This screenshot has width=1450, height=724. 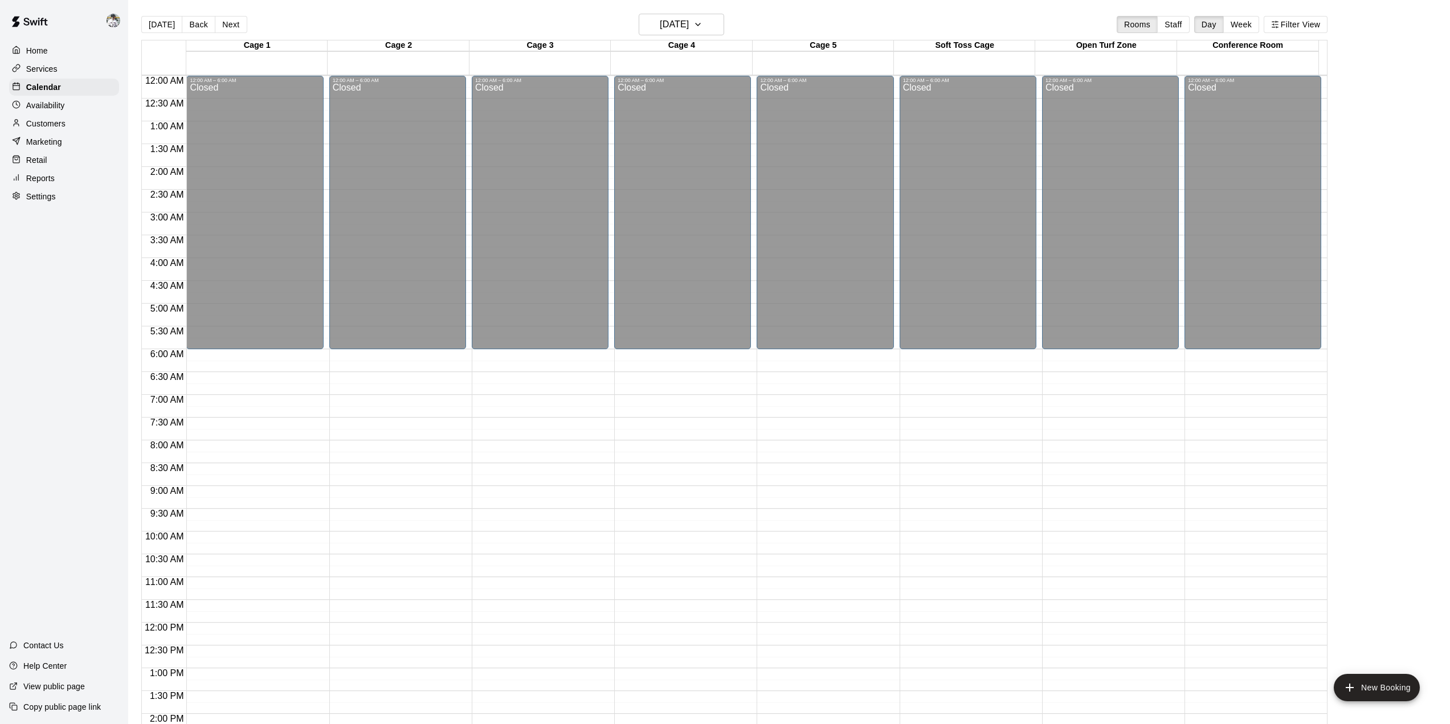 I want to click on span: 1:00 AM, so click(x=167, y=126).